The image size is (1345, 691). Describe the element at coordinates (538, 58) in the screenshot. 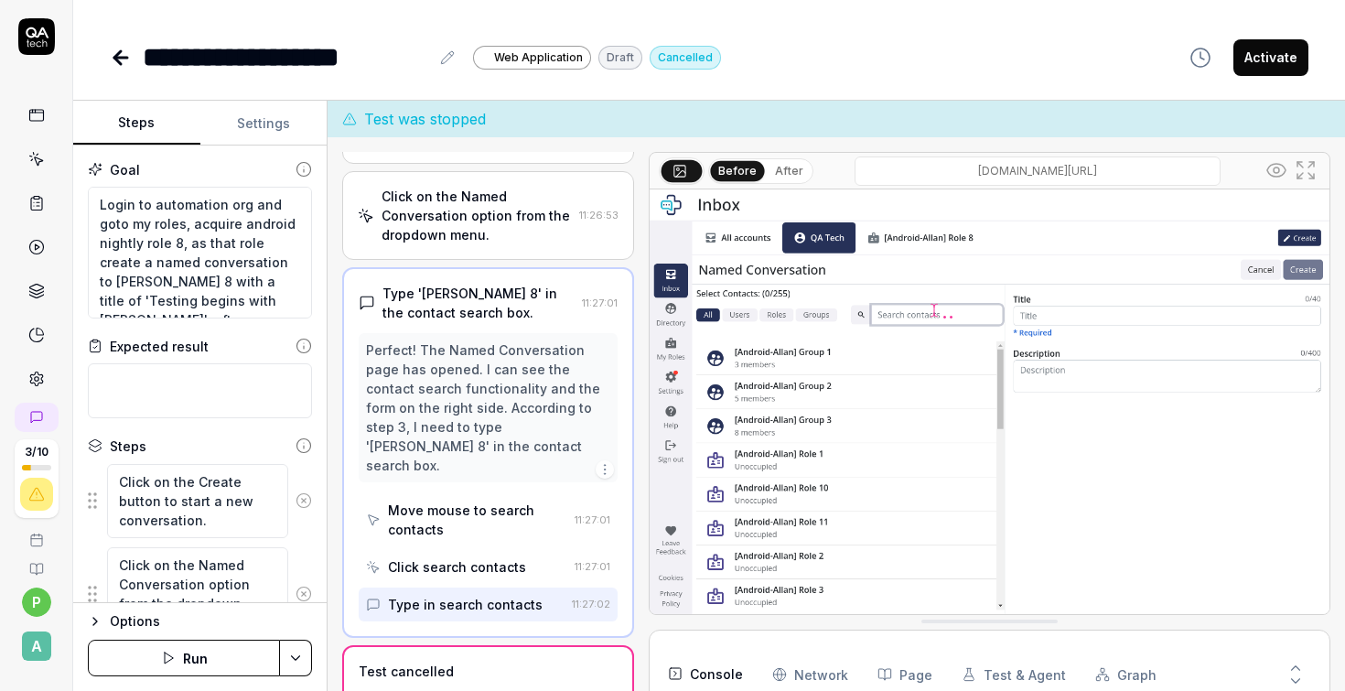

I see `span: Web Application` at that location.